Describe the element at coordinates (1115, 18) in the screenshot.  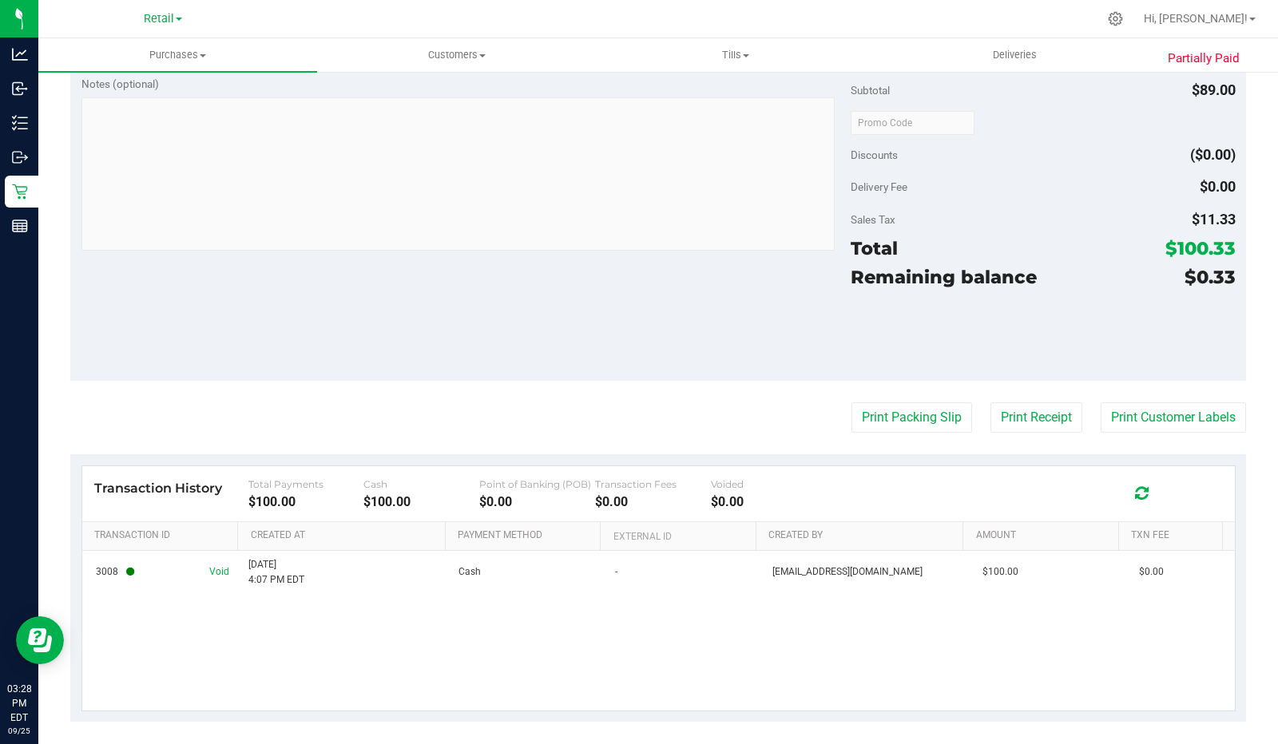
I see `div: Manage settings` at that location.